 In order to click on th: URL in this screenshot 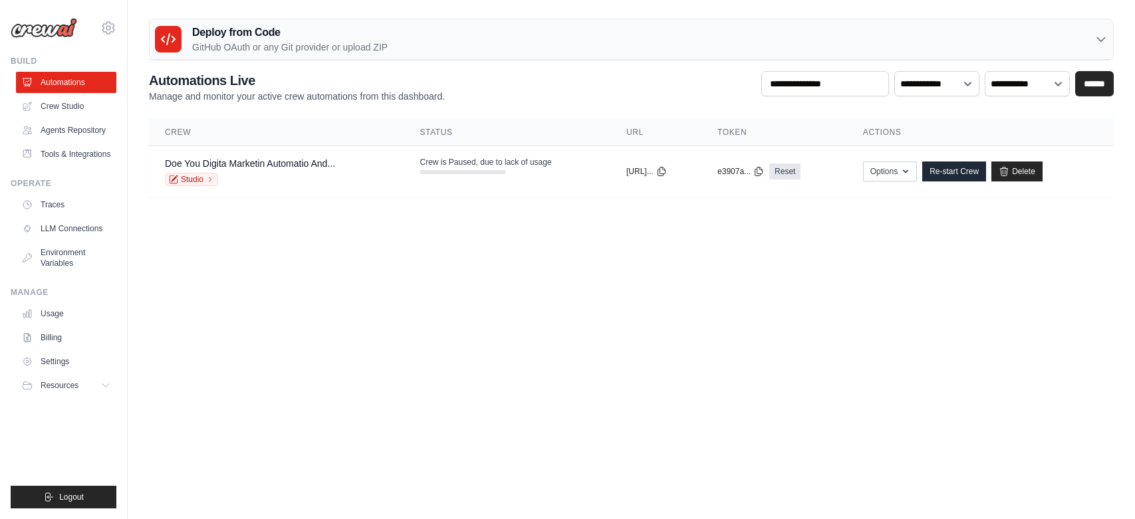, I will do `click(656, 132)`.